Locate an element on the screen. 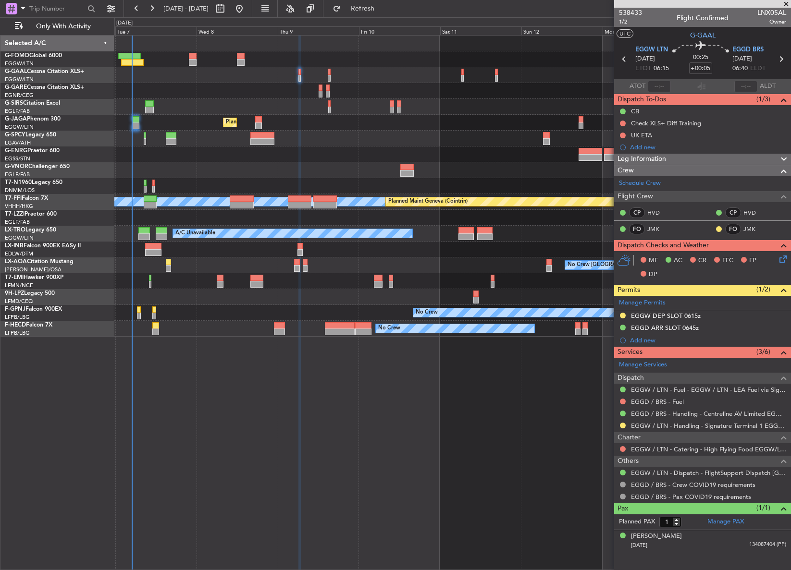 The height and width of the screenshot is (570, 791). a: G-GAALCessna Citation XLS+ is located at coordinates (44, 72).